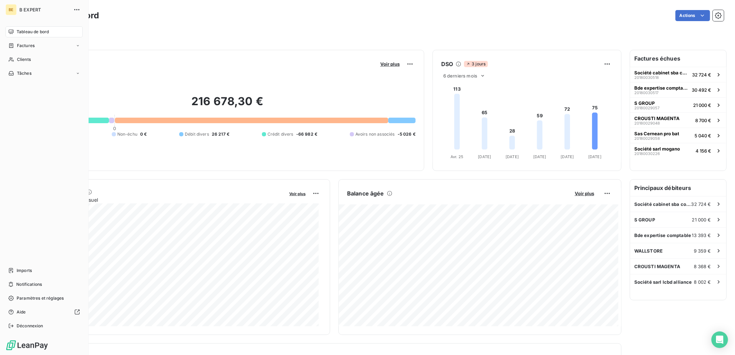 The width and height of the screenshot is (735, 355). I want to click on span: Déconnexion, so click(30, 326).